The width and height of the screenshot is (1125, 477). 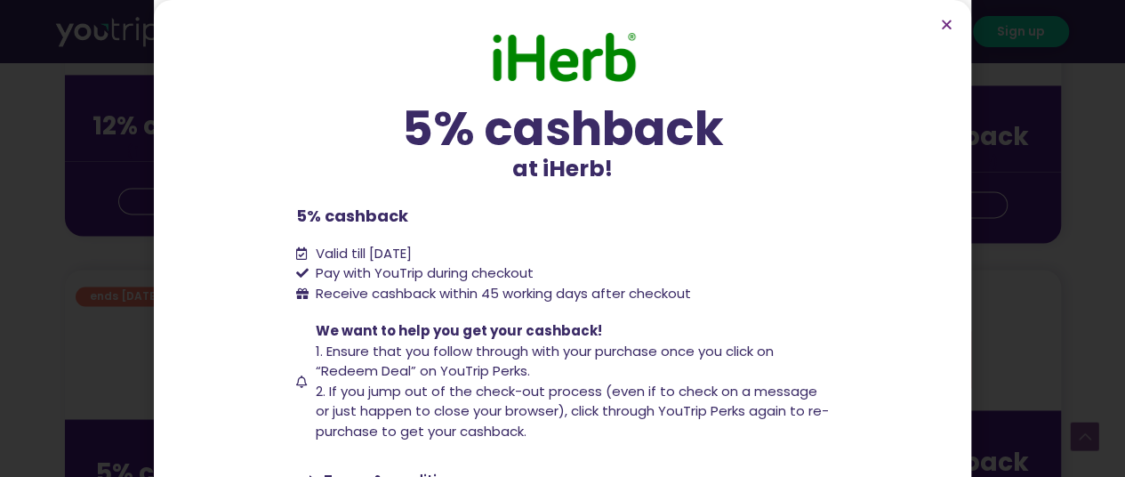 I want to click on span: 2. If you jump out of the check-out process (even if to check on a message or just happen to clos..., so click(x=572, y=411).